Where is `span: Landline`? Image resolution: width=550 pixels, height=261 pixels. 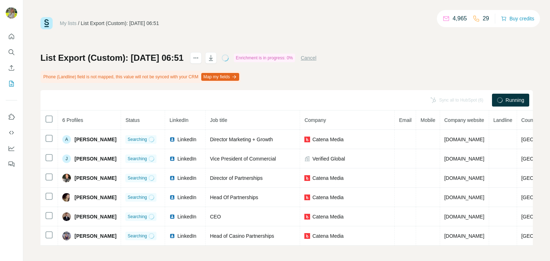
span: Landline is located at coordinates (502, 120).